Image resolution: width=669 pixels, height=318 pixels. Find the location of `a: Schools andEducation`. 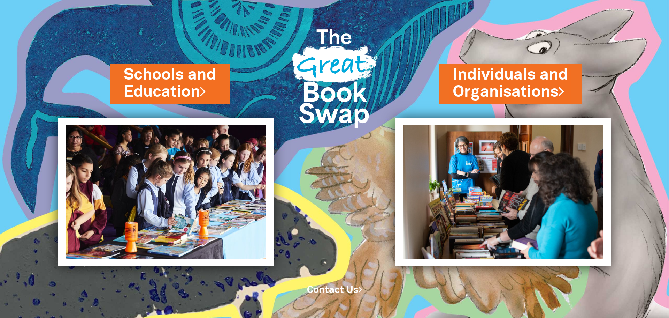

a: Schools andEducation is located at coordinates (170, 83).